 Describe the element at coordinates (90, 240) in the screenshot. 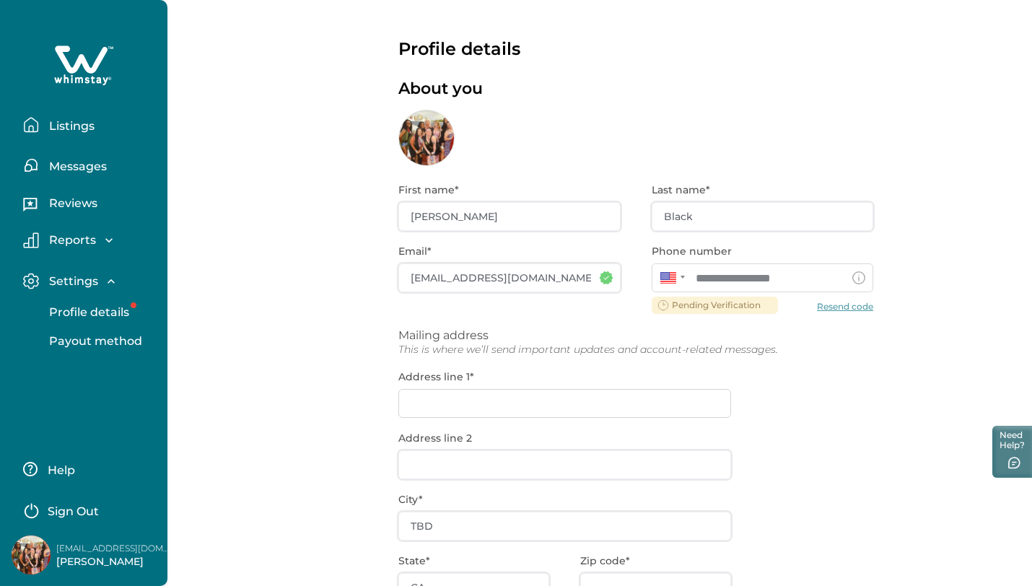

I see `button: Reports` at that location.